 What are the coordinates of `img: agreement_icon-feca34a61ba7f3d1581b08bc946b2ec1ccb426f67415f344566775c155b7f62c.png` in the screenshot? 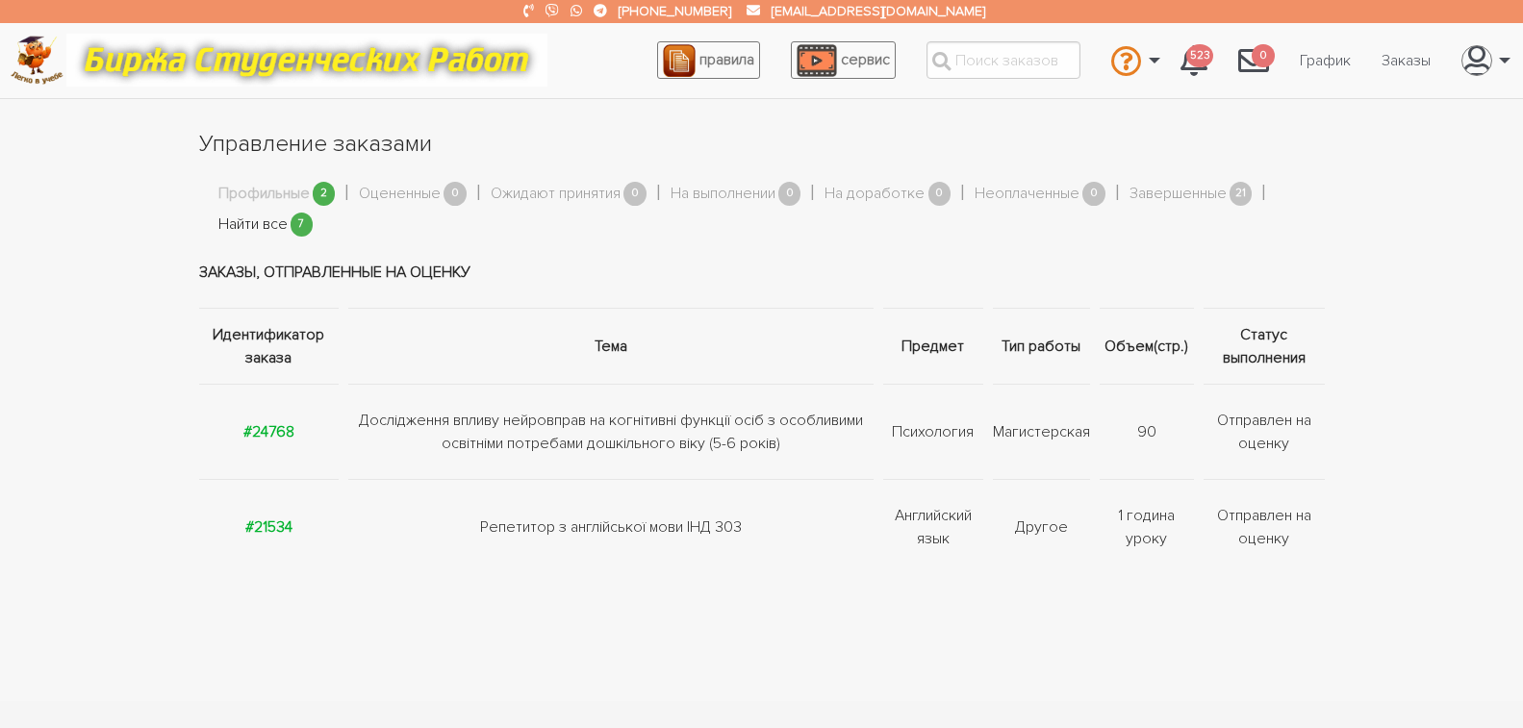 It's located at (679, 61).